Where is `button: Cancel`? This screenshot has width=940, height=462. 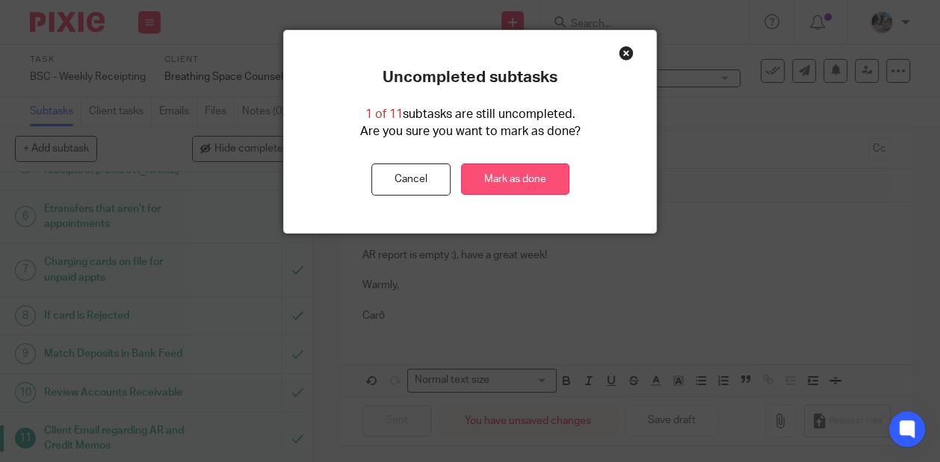 button: Cancel is located at coordinates (411, 179).